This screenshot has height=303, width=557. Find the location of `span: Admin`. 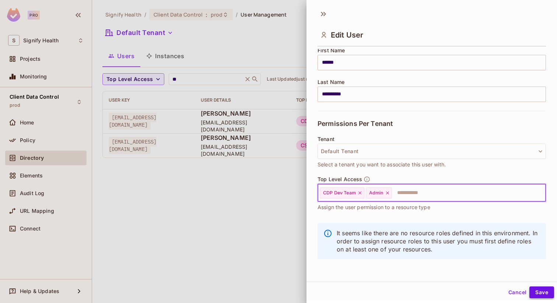

span: Admin is located at coordinates (376, 193).